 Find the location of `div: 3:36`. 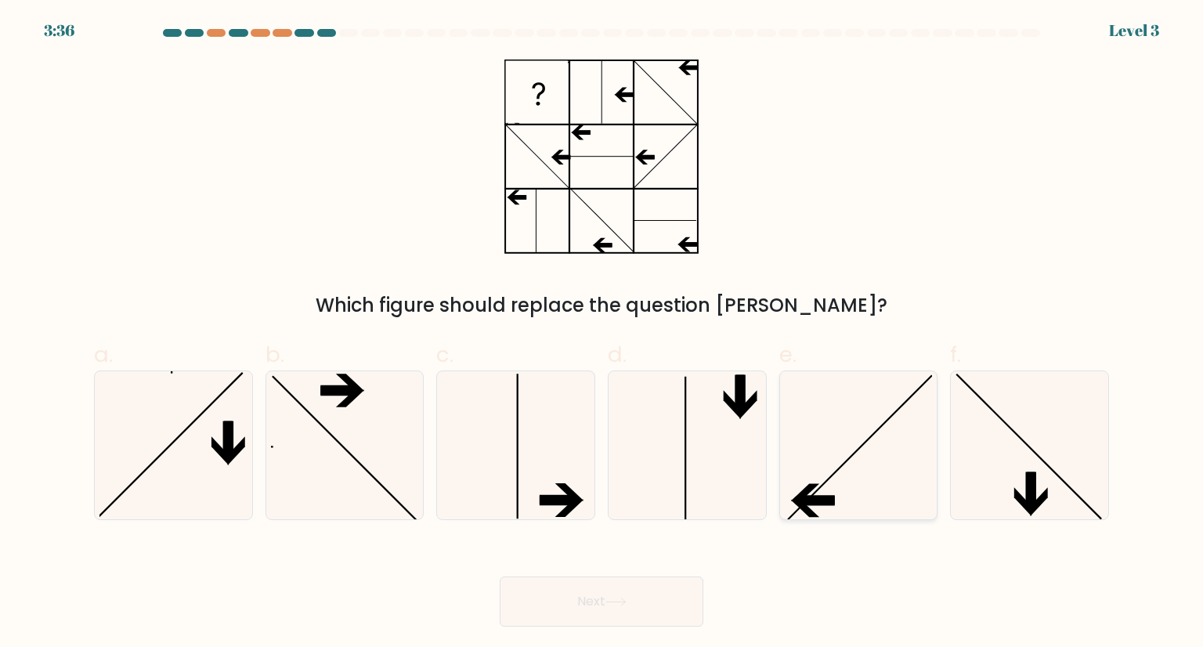

div: 3:36 is located at coordinates (59, 31).